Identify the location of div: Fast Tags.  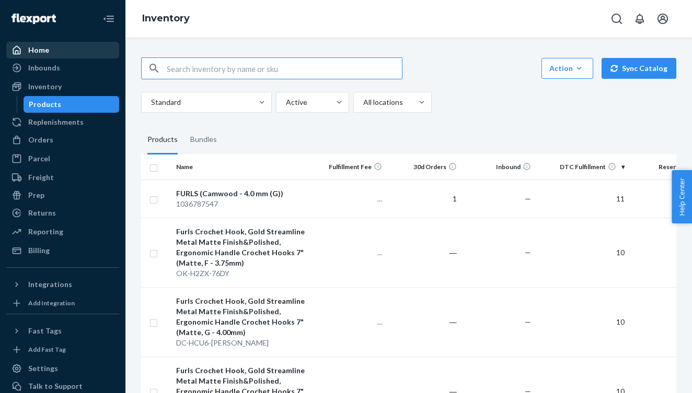
(45, 331).